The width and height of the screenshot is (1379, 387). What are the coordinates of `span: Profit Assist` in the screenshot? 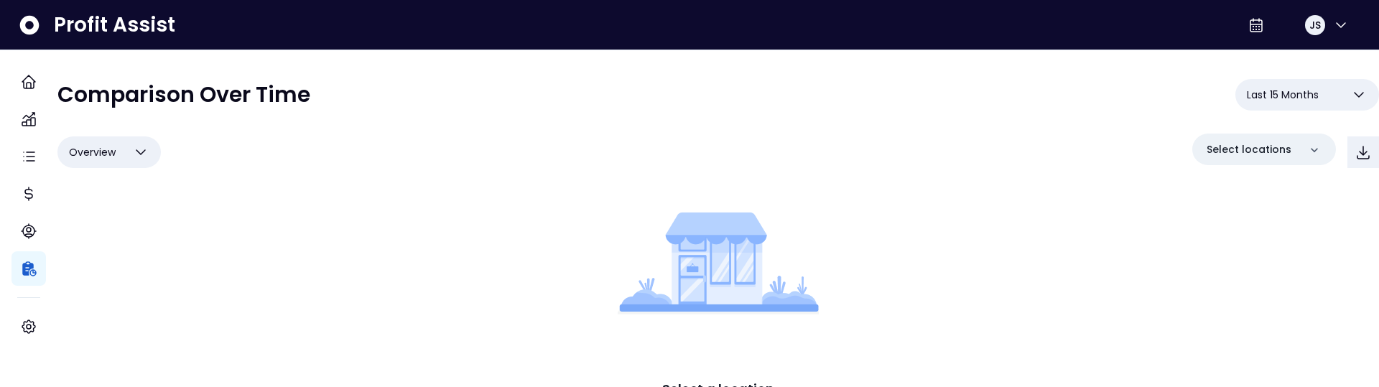 It's located at (114, 25).